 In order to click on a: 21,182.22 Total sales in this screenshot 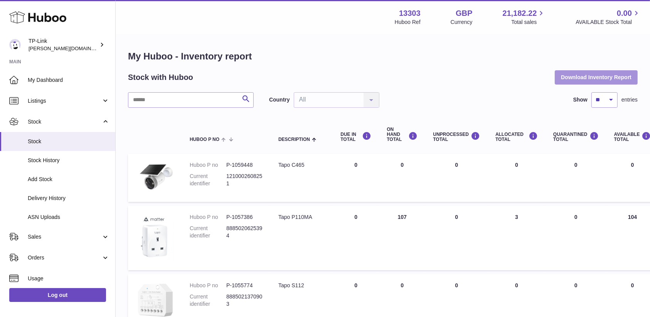, I will do `click(524, 17)`.